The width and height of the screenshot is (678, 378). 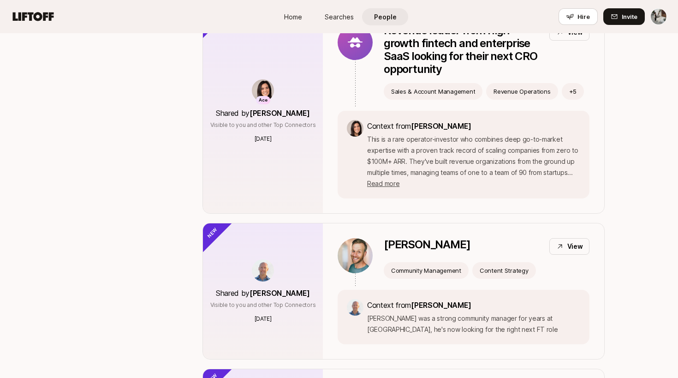 What do you see at coordinates (463, 50) in the screenshot?
I see `p: Revenue leader from high-growth fintech and enterprise SaaS looking for their next CRO opportunity` at bounding box center [463, 50].